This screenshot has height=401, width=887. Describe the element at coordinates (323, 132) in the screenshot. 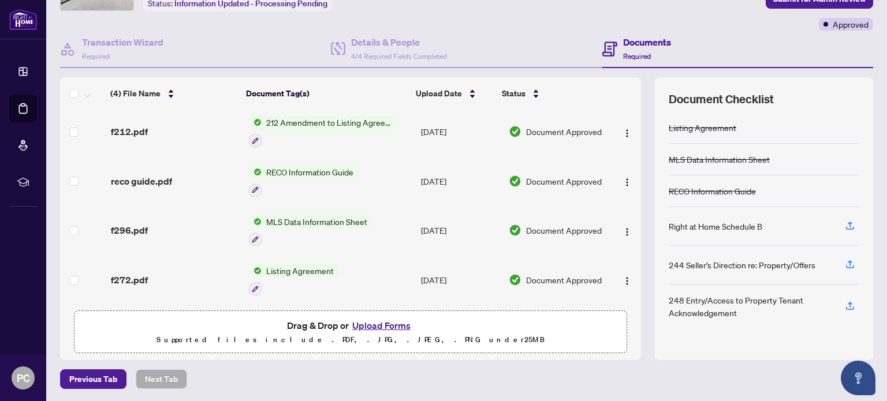

I see `button: Status Icon212 Amendment to Listing Agreement - Authority to Offer for Lease Price Change/Extensi...` at that location.